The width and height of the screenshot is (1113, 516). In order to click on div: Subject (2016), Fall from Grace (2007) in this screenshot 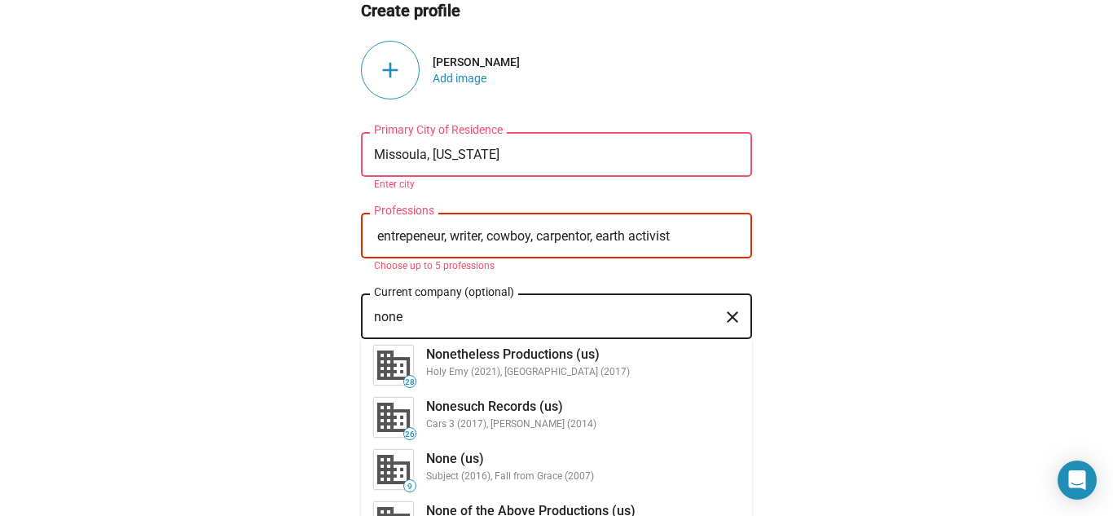, I will do `click(583, 477)`.